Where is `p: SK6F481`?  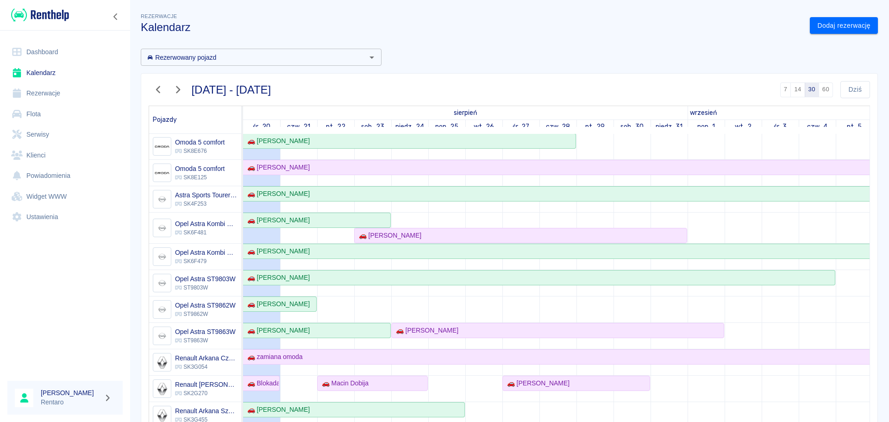
p: SK6F481 is located at coordinates (206, 233).